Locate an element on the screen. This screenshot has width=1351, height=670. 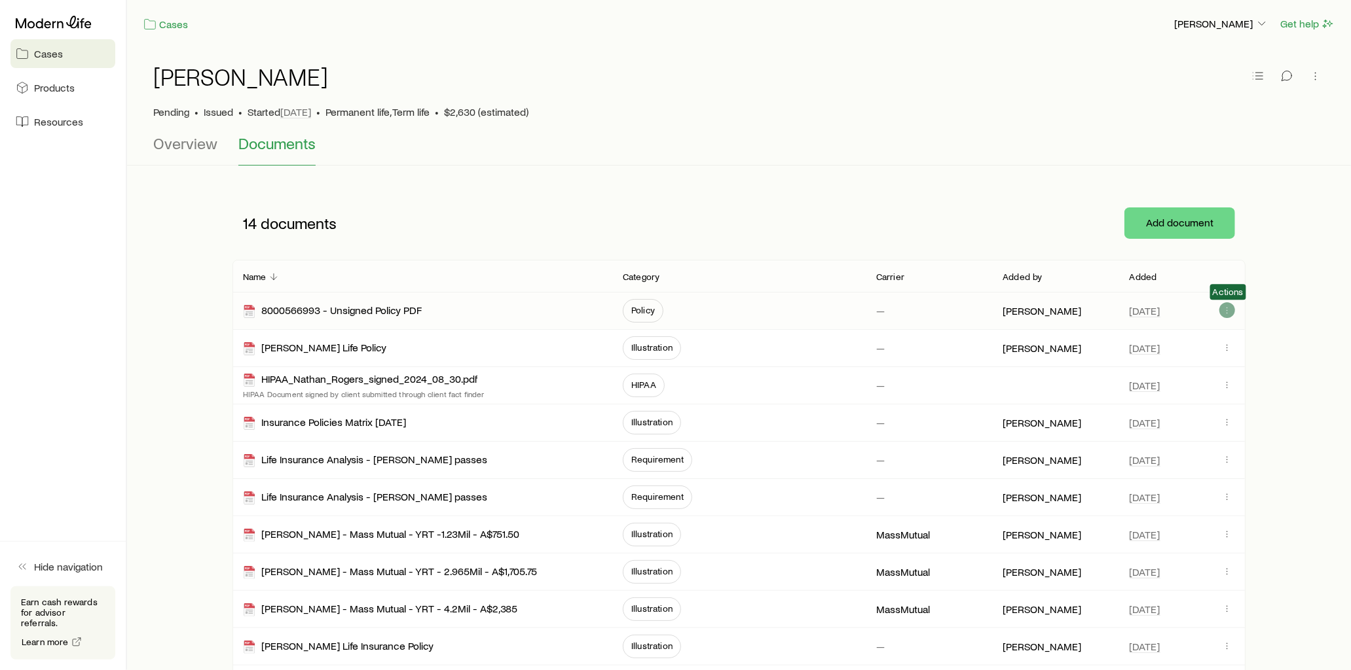
p: HIPAA Document signed by client submitted through client fact finder is located at coordinates (363, 394).